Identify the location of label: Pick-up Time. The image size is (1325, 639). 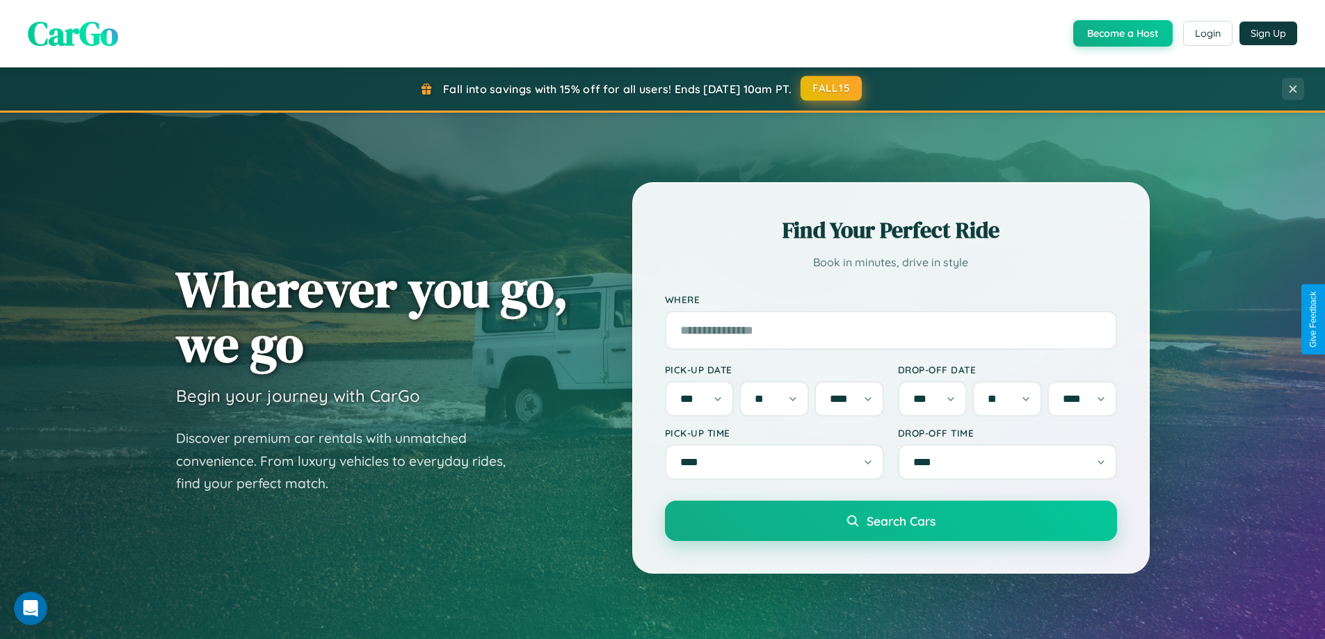
(774, 433).